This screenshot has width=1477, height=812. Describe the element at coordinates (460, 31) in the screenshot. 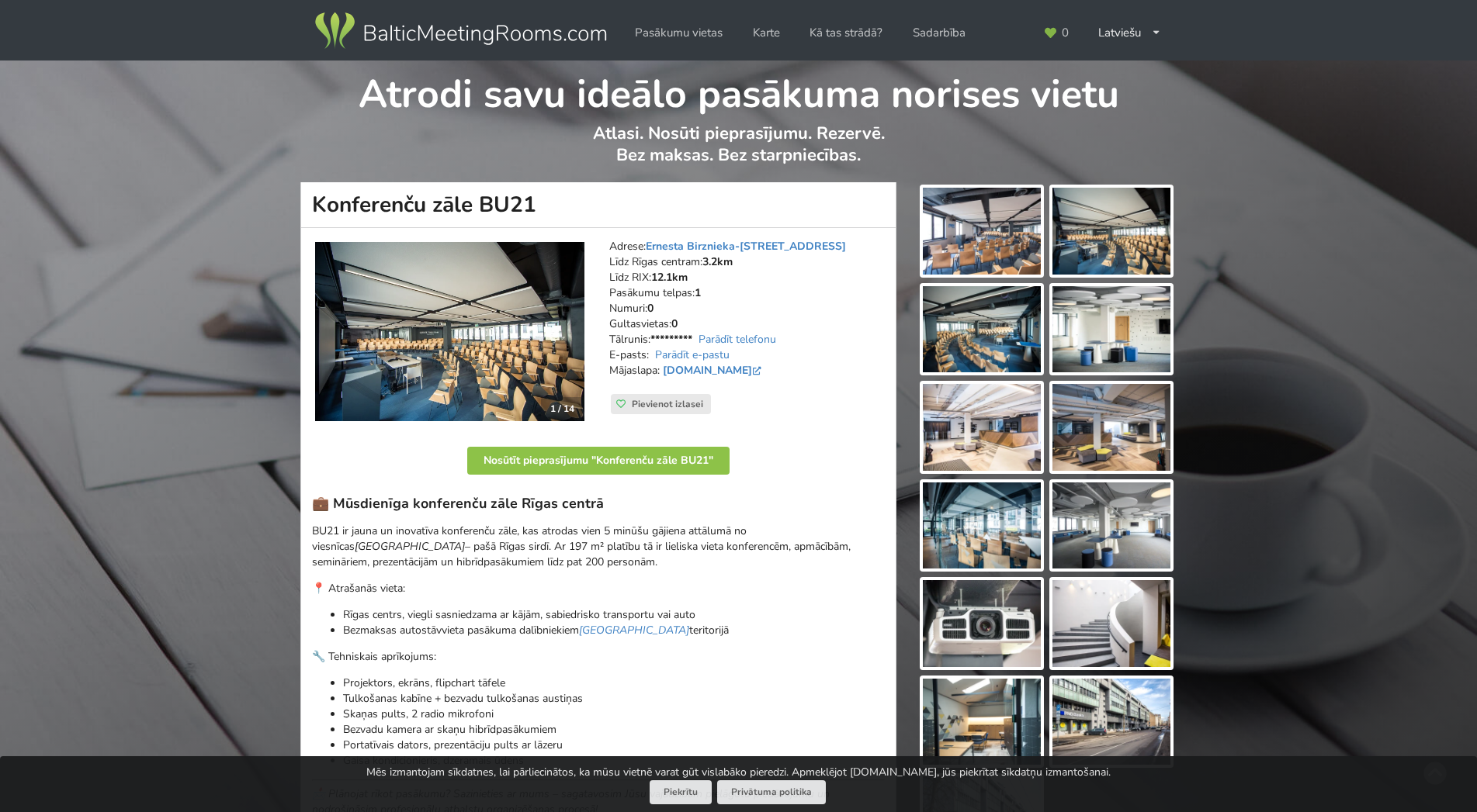

I see `img: Baltic Meeting Rooms` at that location.